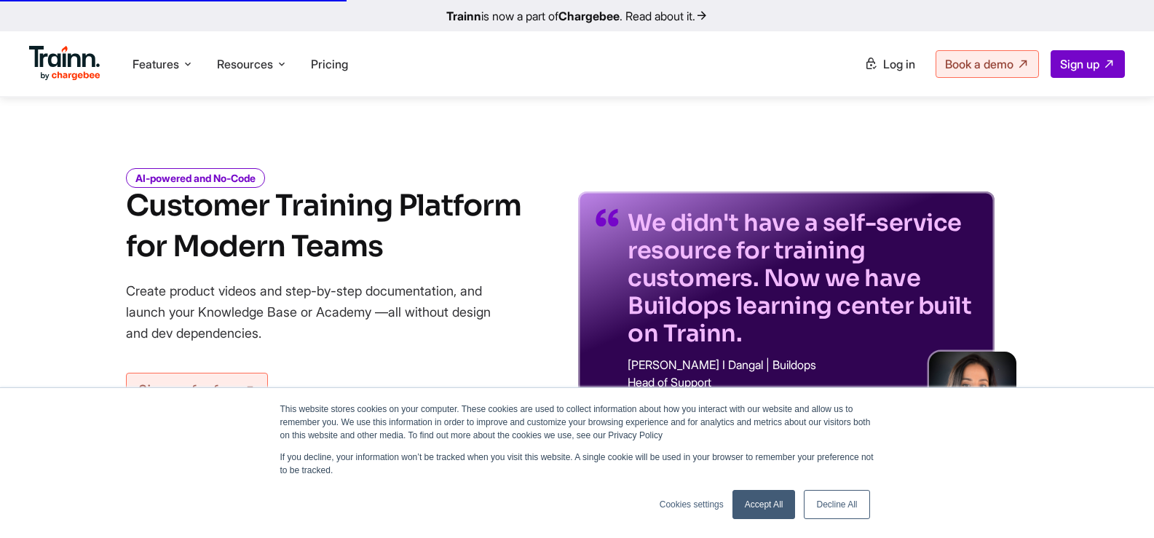 Image resolution: width=1154 pixels, height=538 pixels. Describe the element at coordinates (197, 390) in the screenshot. I see `a: Sign up for free` at that location.